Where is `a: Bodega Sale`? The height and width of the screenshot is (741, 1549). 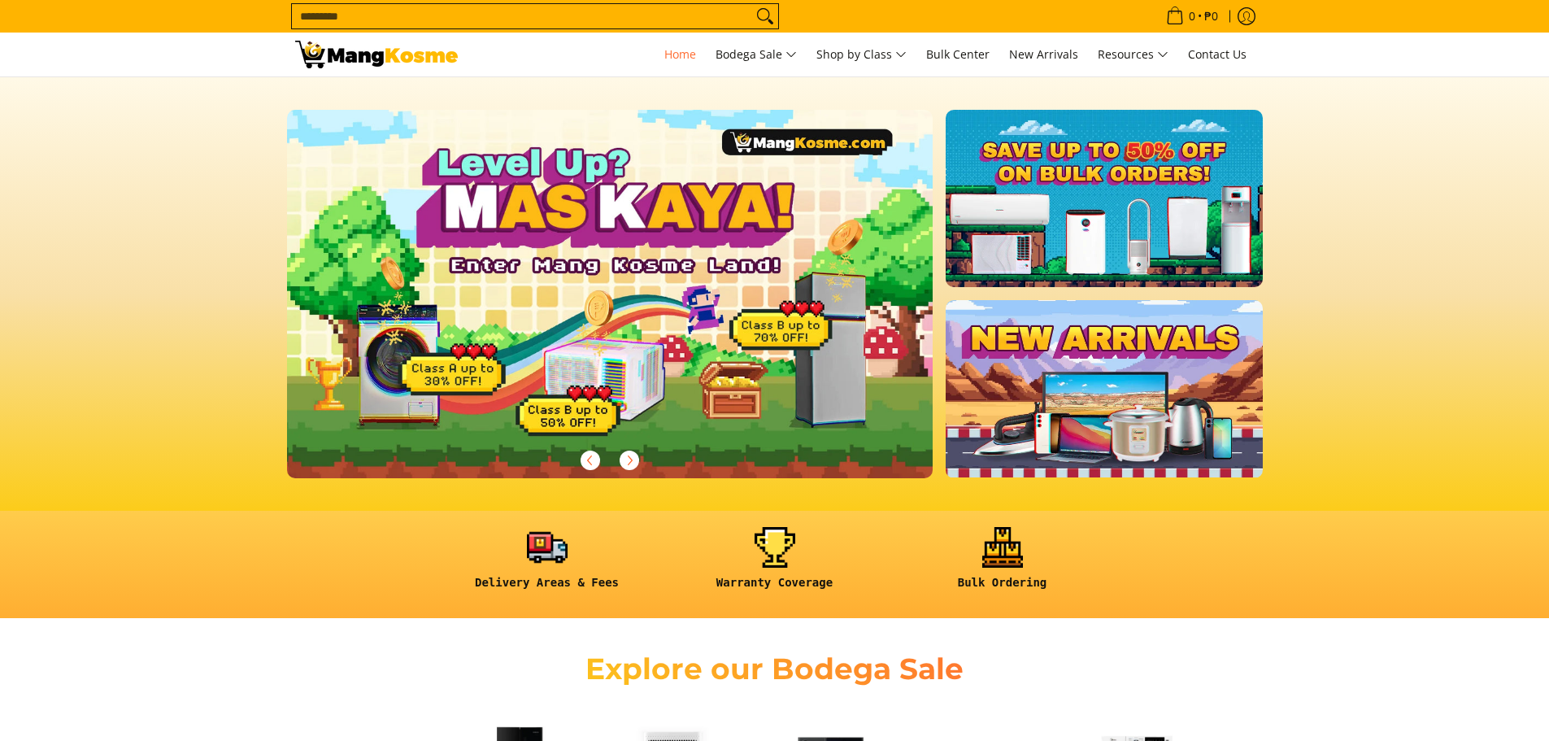 a: Bodega Sale is located at coordinates (756, 54).